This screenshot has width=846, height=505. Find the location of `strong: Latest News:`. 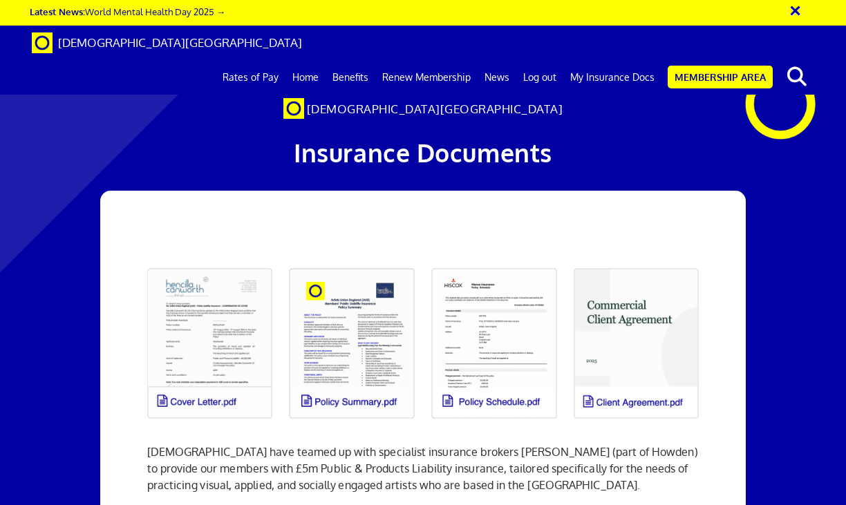

strong: Latest News: is located at coordinates (57, 11).